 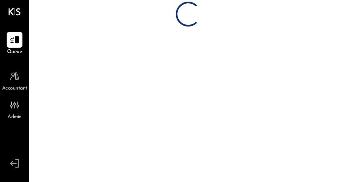 I want to click on span: Accountant, so click(x=15, y=89).